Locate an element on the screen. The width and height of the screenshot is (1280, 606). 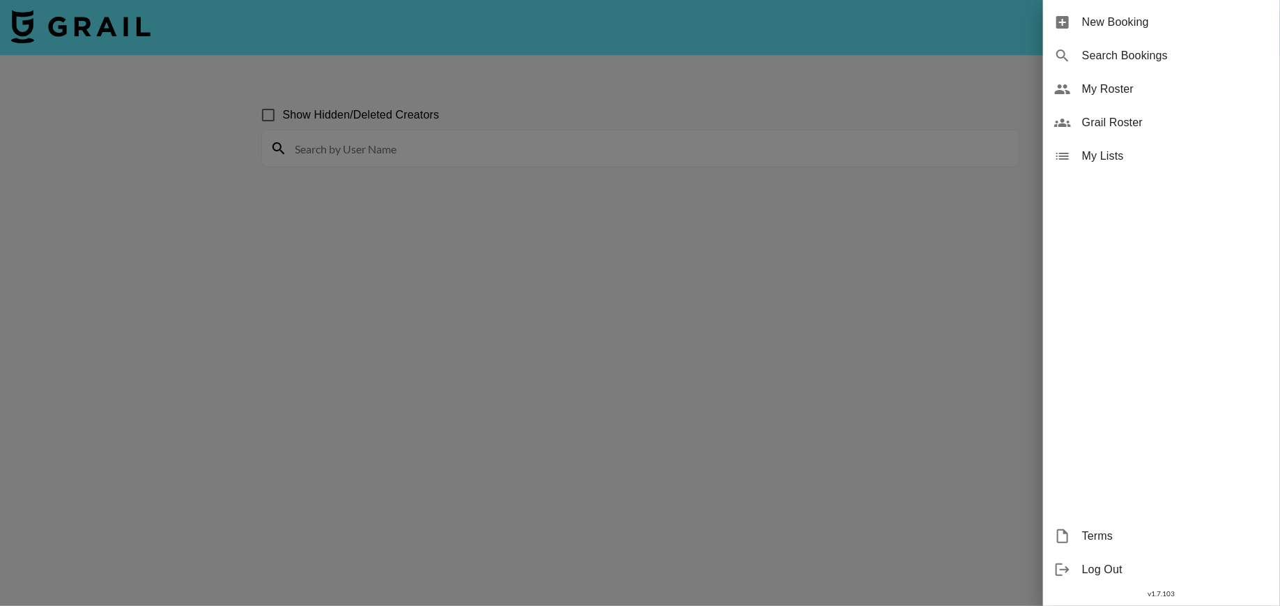
span: New Booking is located at coordinates (1176, 22).